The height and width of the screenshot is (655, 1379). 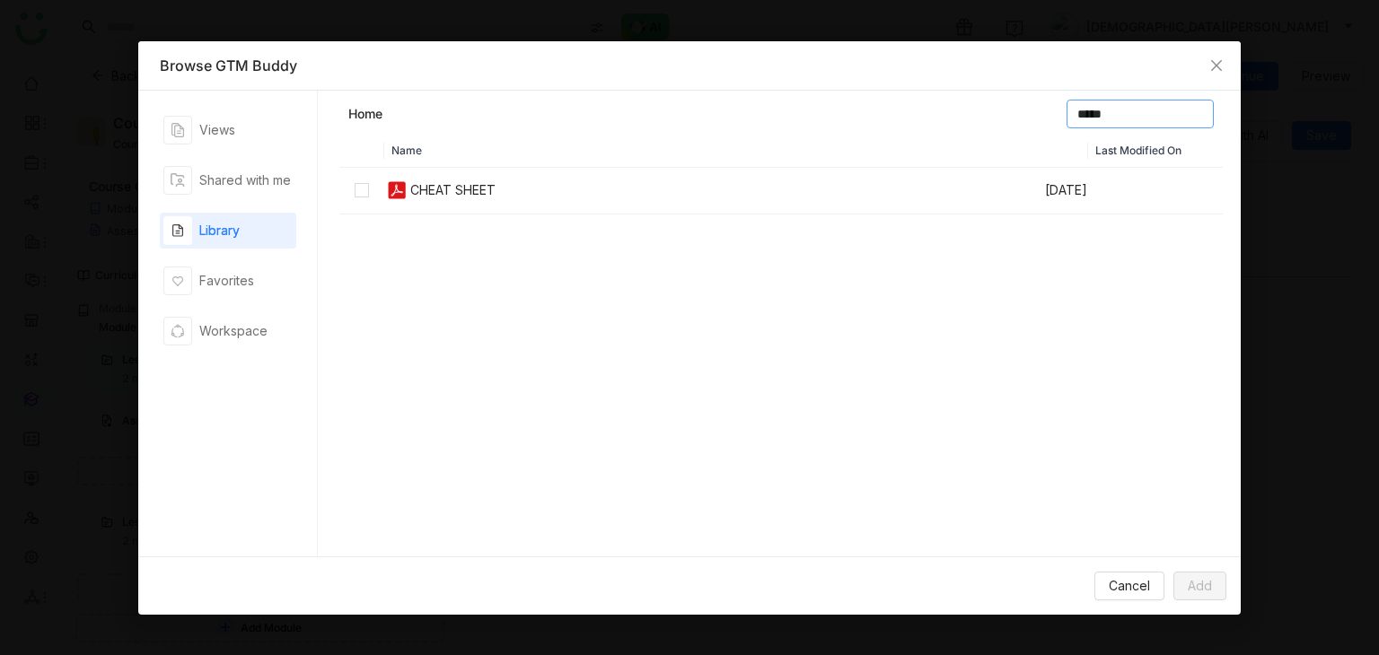 What do you see at coordinates (397, 190) in the screenshot?
I see `img: pdf.svg` at bounding box center [397, 190].